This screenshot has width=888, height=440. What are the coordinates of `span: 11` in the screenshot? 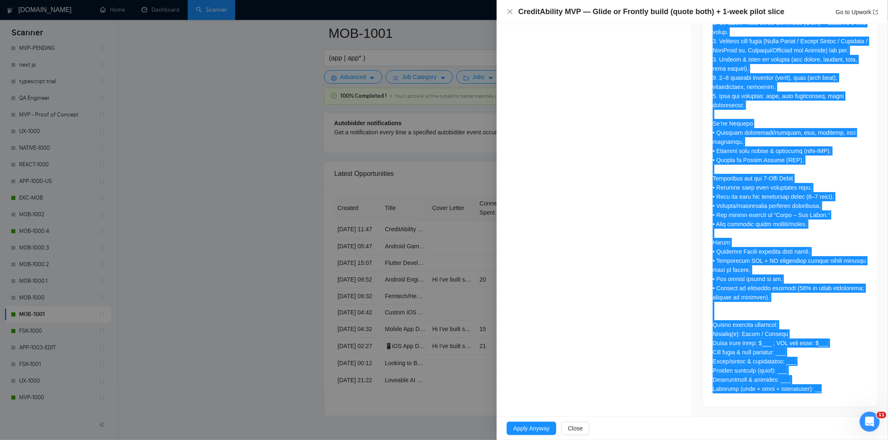 It's located at (881, 415).